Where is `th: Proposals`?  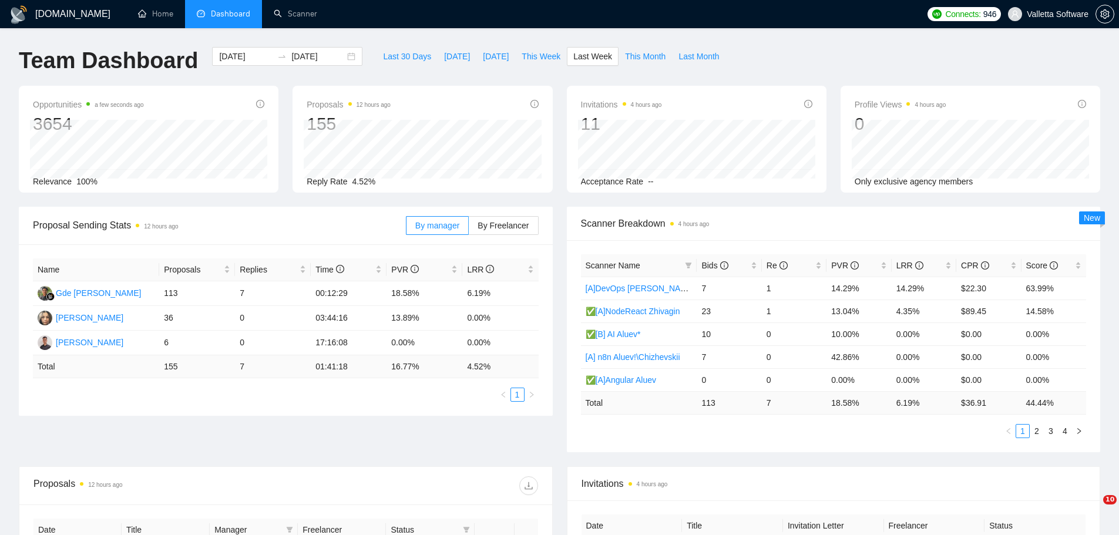 th: Proposals is located at coordinates (197, 270).